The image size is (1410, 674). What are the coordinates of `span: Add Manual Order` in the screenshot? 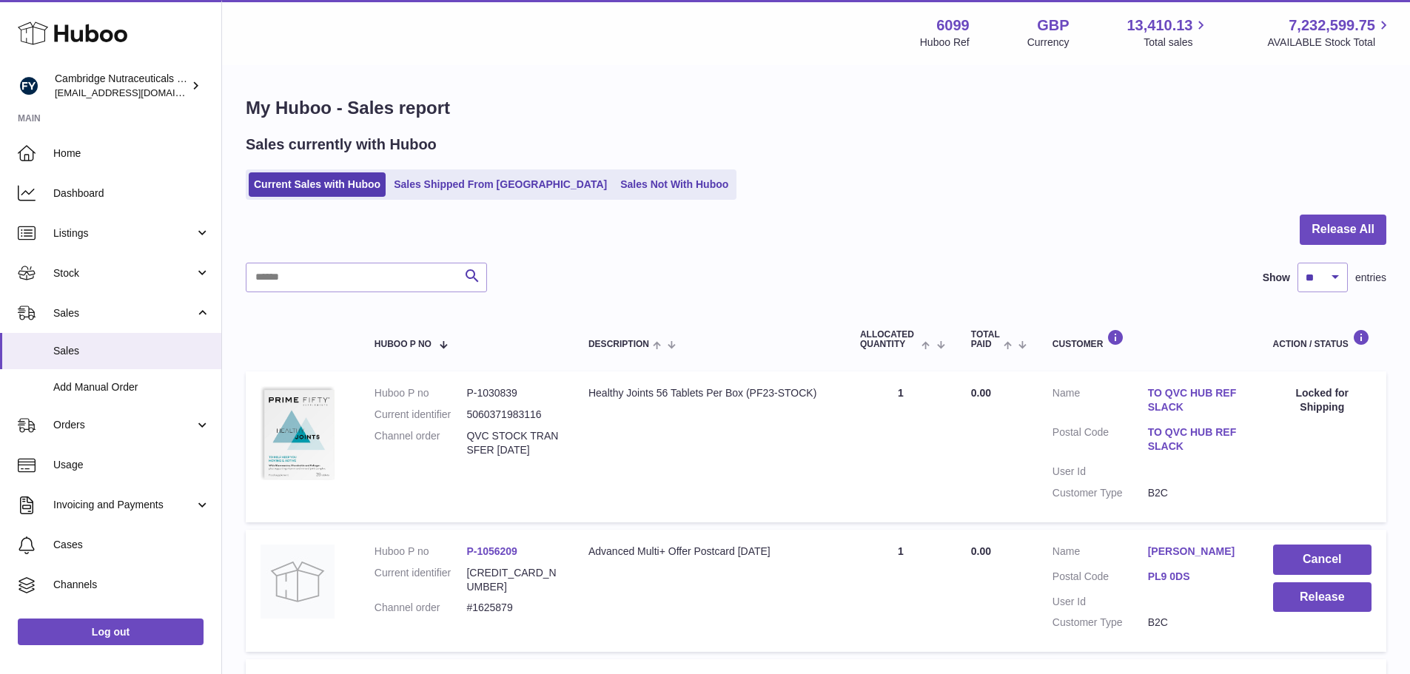 It's located at (132, 387).